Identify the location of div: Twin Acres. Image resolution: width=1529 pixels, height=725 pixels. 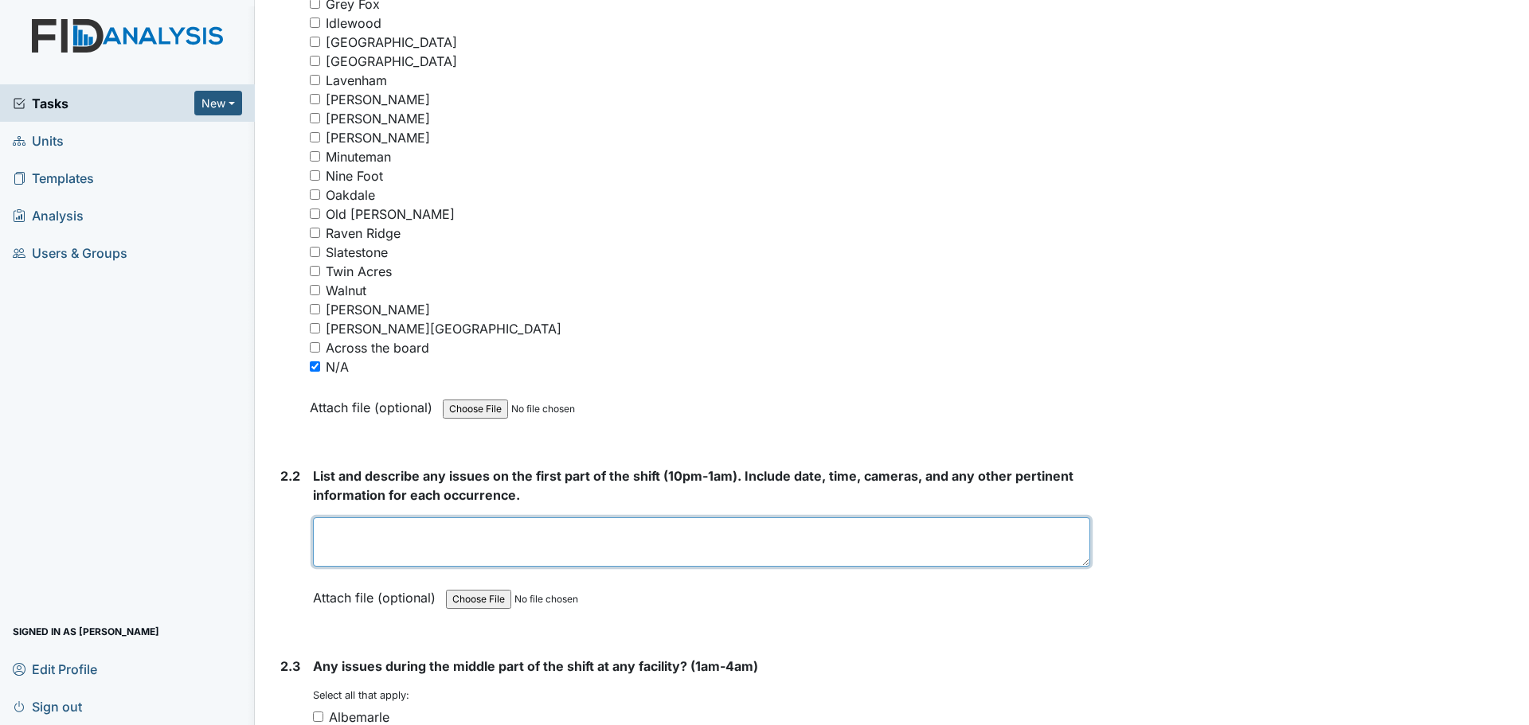
(358, 272).